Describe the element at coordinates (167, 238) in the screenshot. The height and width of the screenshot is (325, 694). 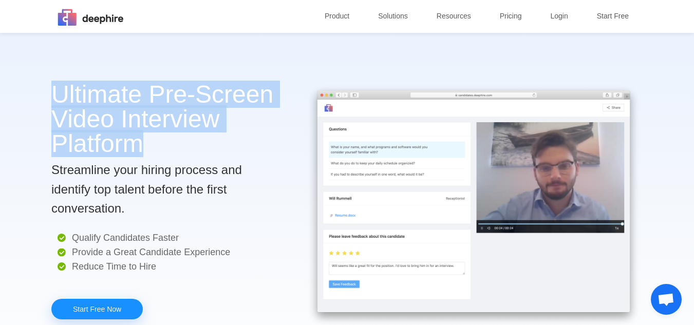
I see `p: Qualify Candidates Faster` at that location.